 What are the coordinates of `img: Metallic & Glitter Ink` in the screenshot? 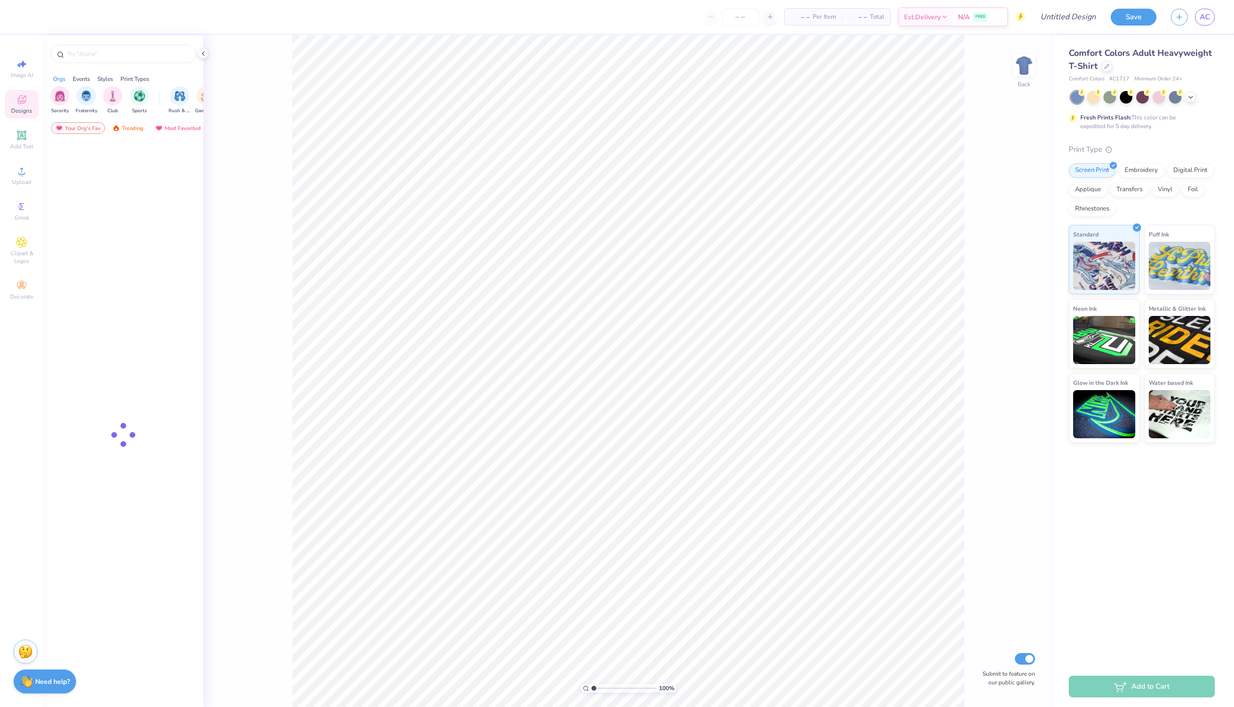 It's located at (1180, 340).